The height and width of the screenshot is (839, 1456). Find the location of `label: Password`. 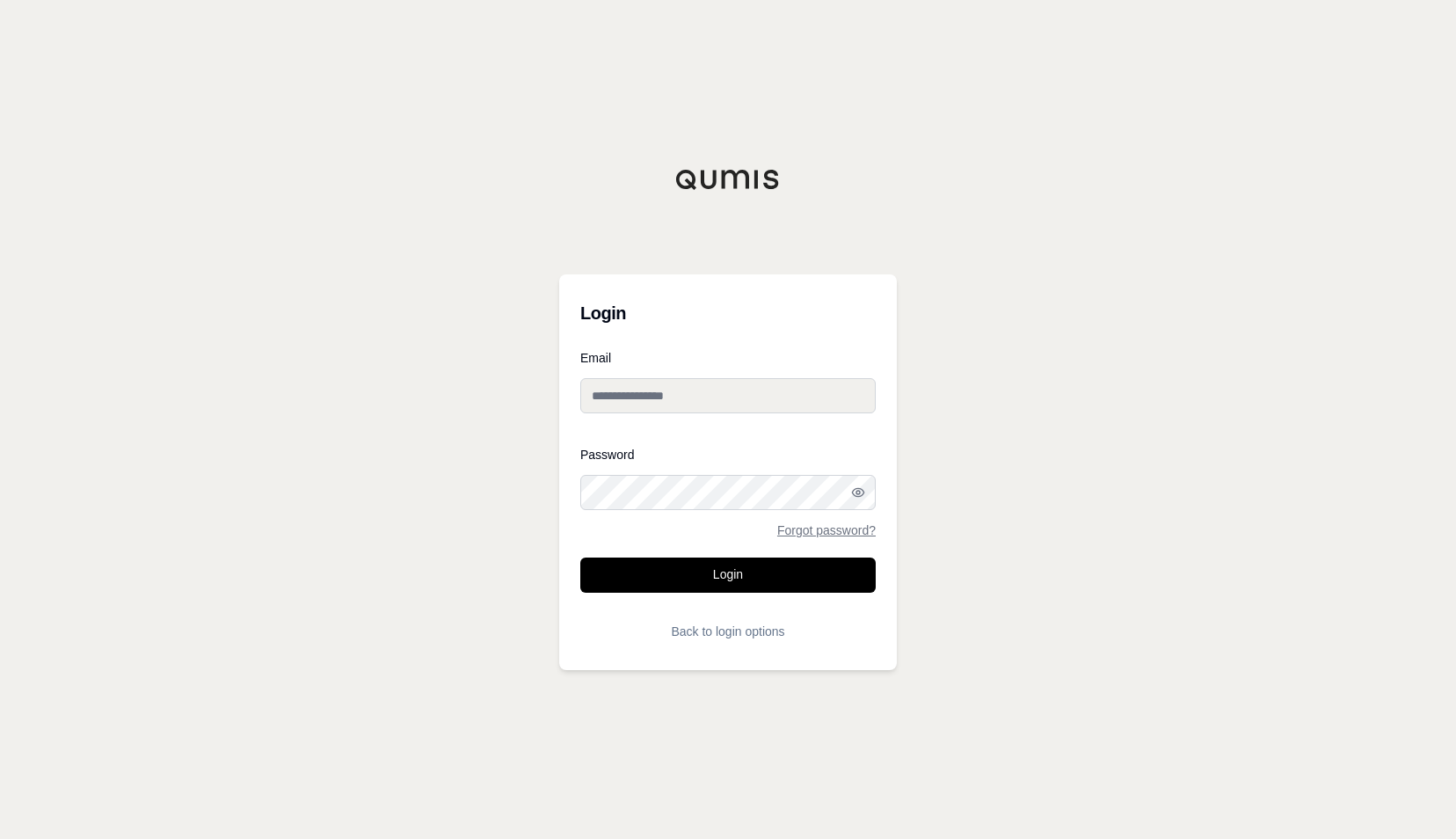

label: Password is located at coordinates (728, 455).